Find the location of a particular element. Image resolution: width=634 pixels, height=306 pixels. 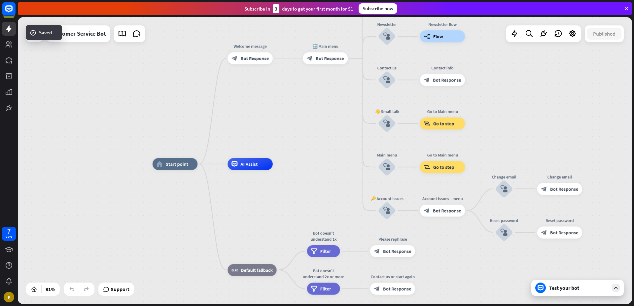

span: Start point is located at coordinates (177, 164).